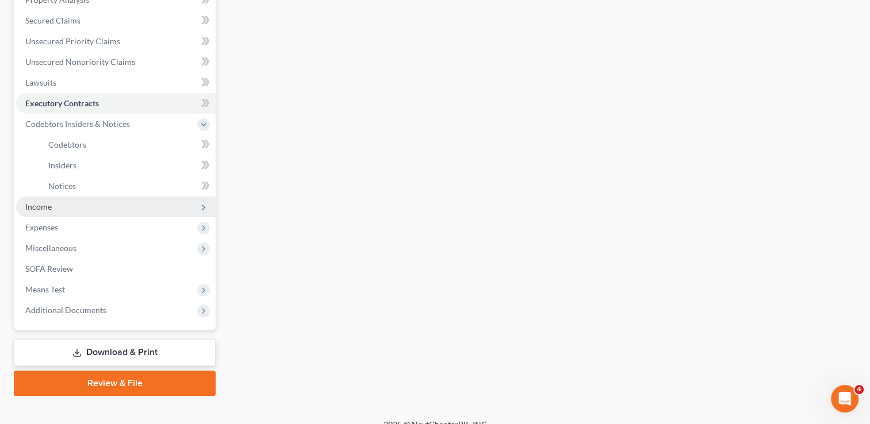  What do you see at coordinates (127, 186) in the screenshot?
I see `a: Notices` at bounding box center [127, 186].